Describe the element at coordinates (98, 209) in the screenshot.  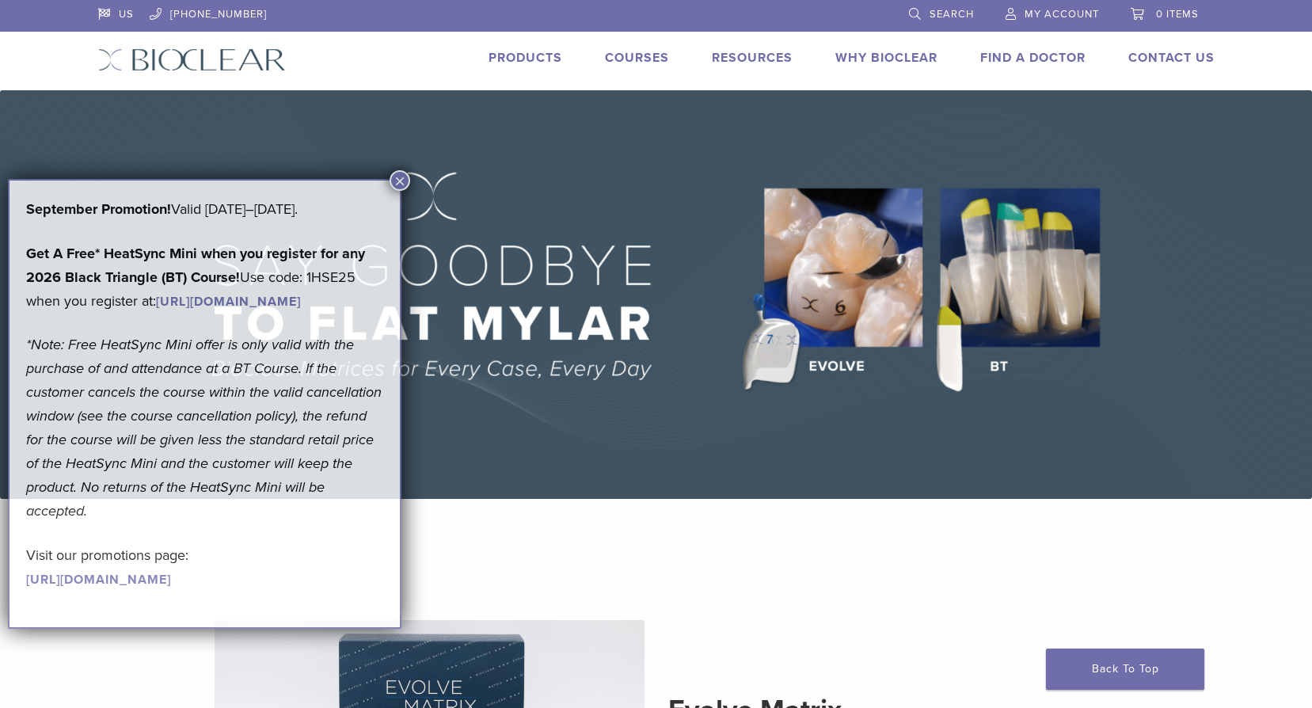
I see `b: September Promotion!` at that location.